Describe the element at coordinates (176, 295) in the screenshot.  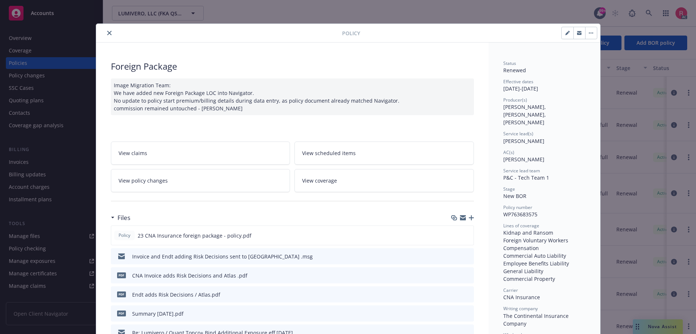
I see `div: Endt adds Risk Decisions / Atlas.pdf` at that location.